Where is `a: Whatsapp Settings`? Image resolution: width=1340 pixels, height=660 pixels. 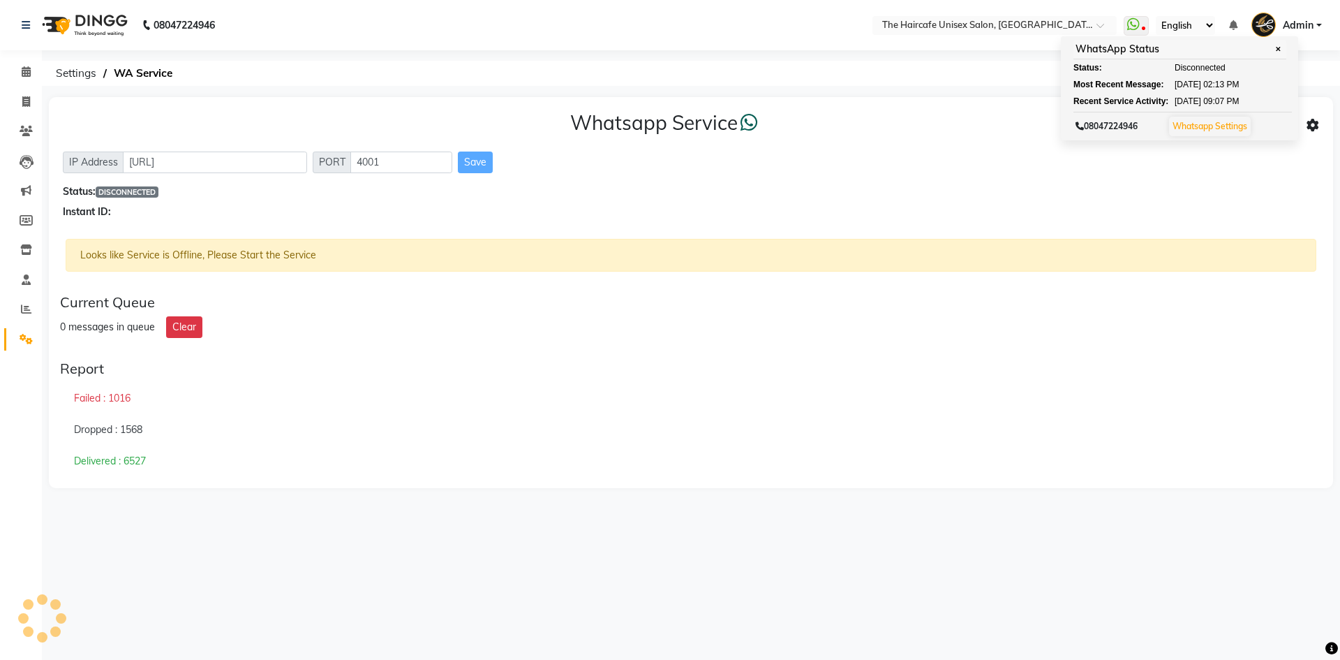
a: Whatsapp Settings is located at coordinates (1210, 126).